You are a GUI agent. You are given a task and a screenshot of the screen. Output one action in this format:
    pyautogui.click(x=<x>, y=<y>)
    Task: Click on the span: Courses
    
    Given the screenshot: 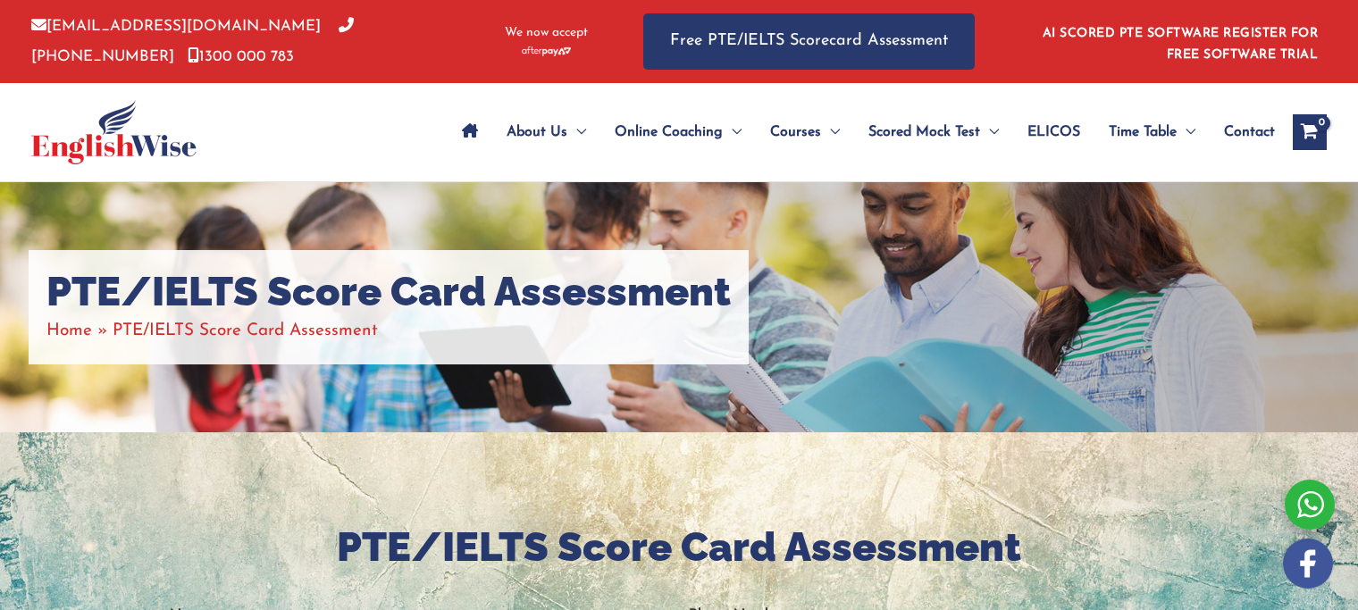 What is the action you would take?
    pyautogui.click(x=795, y=132)
    